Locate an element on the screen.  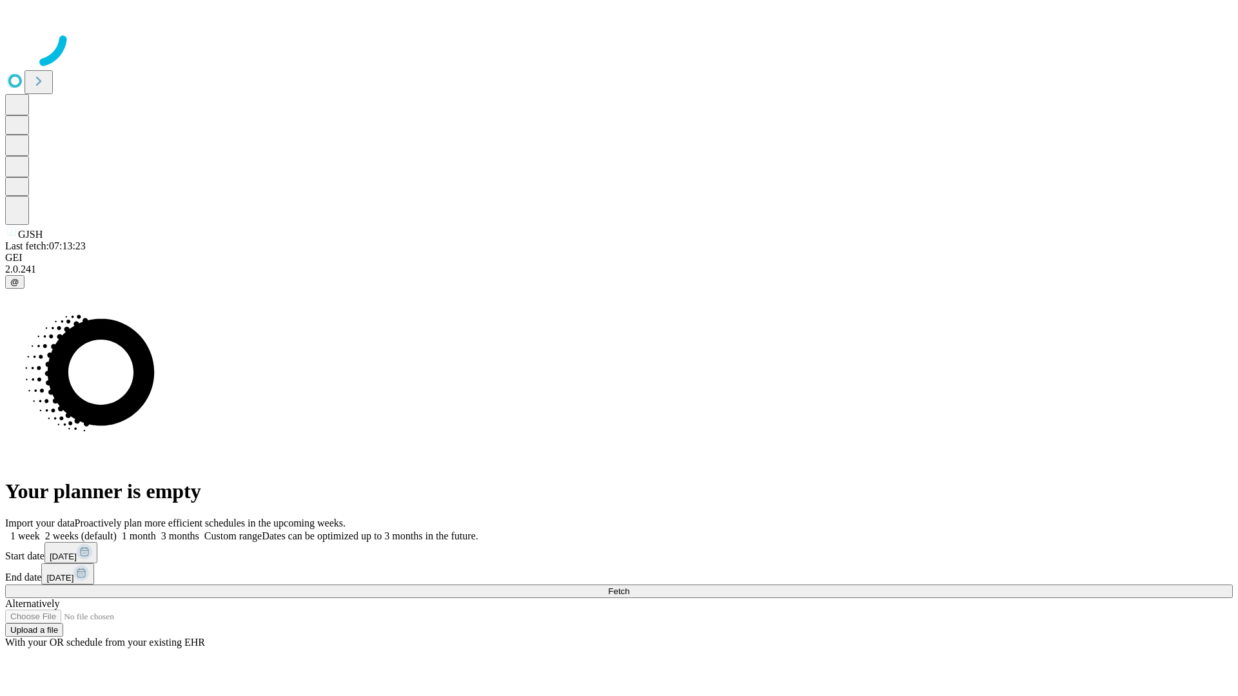
div: 2.0.241 is located at coordinates (619, 269).